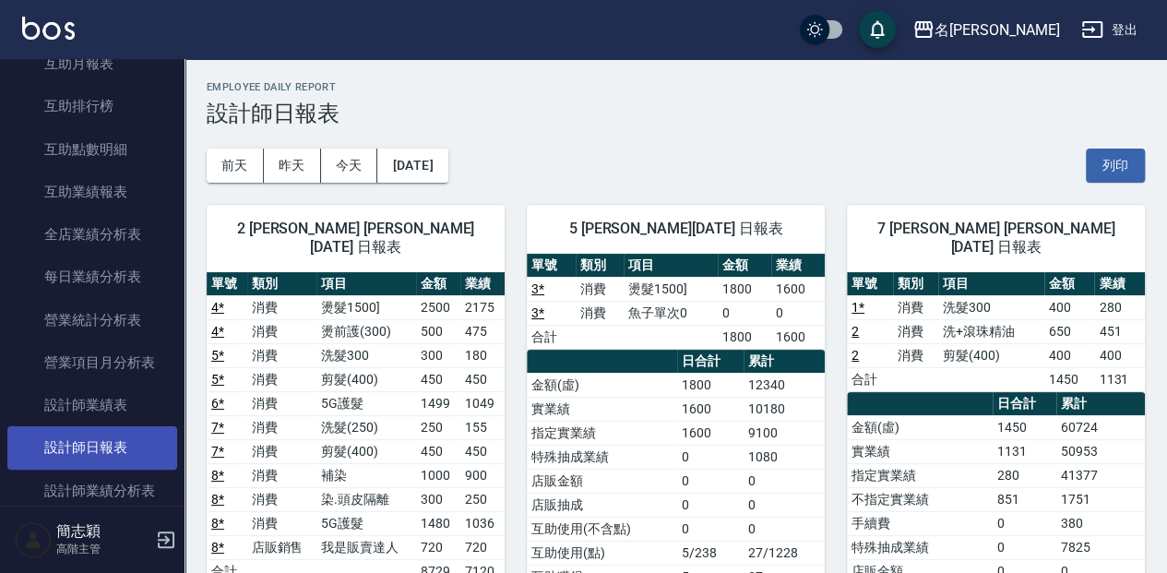 The image size is (1167, 573). What do you see at coordinates (784, 409) in the screenshot?
I see `td: 10180` at bounding box center [784, 409].